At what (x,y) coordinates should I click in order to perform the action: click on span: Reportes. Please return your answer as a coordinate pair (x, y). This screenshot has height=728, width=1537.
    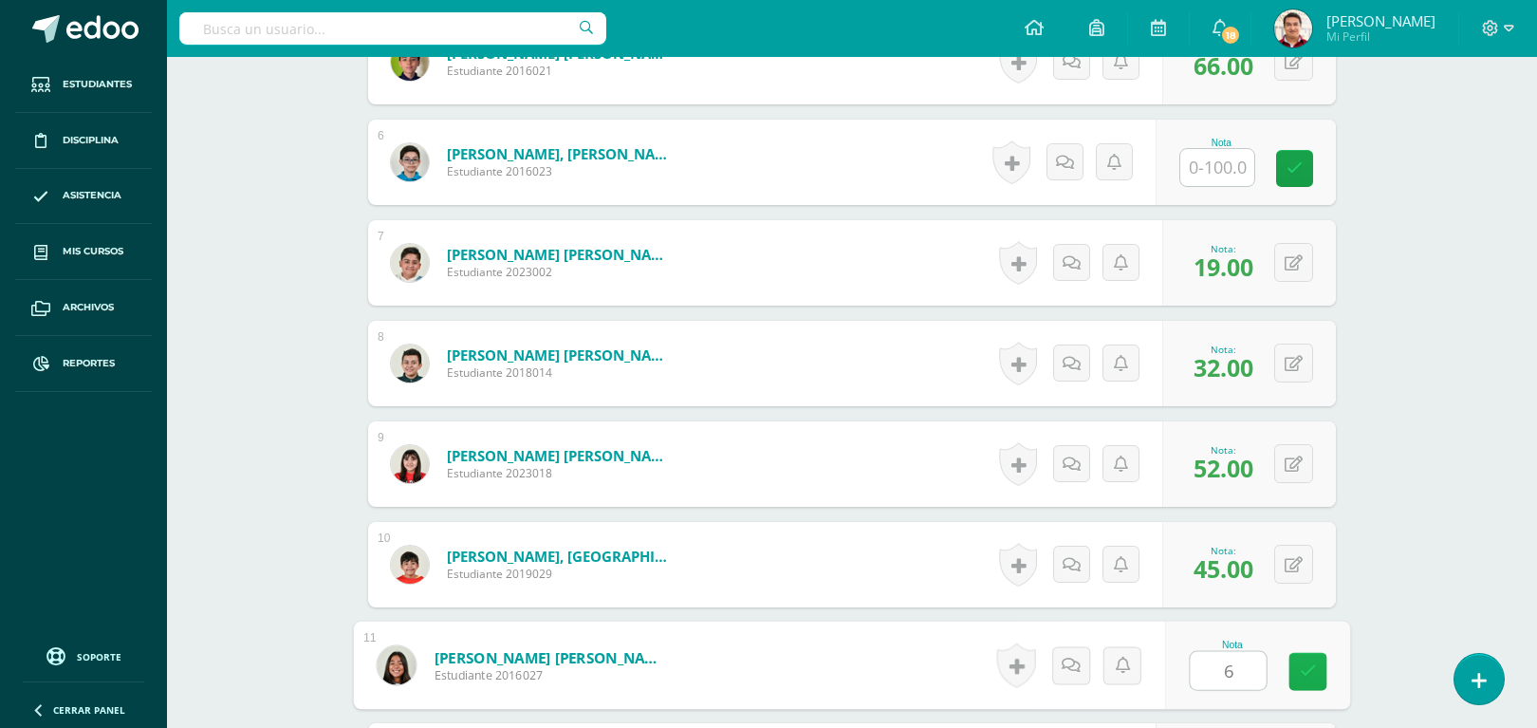
    Looking at the image, I should click on (88, 363).